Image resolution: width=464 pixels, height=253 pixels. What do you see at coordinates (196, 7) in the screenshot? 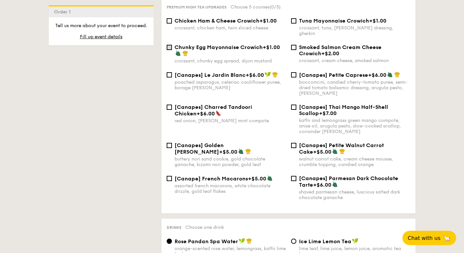
I see `span: Premium high tea upgrades` at bounding box center [196, 7].